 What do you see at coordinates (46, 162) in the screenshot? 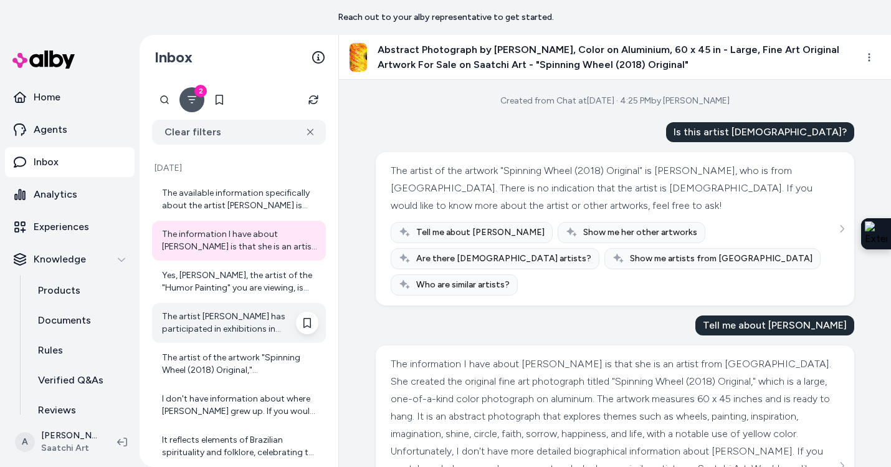
I see `p: Inbox` at bounding box center [46, 162].